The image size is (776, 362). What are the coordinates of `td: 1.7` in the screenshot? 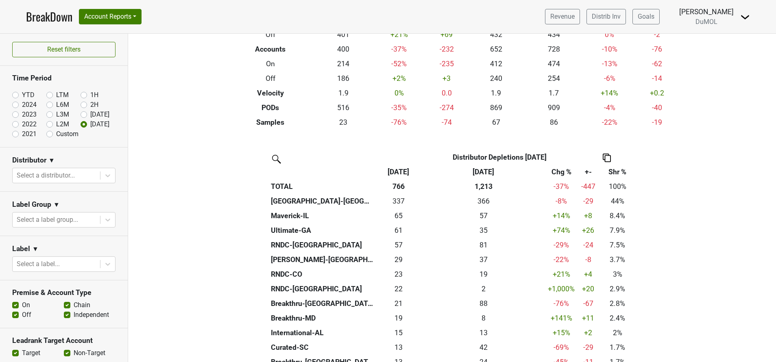 It's located at (554, 93).